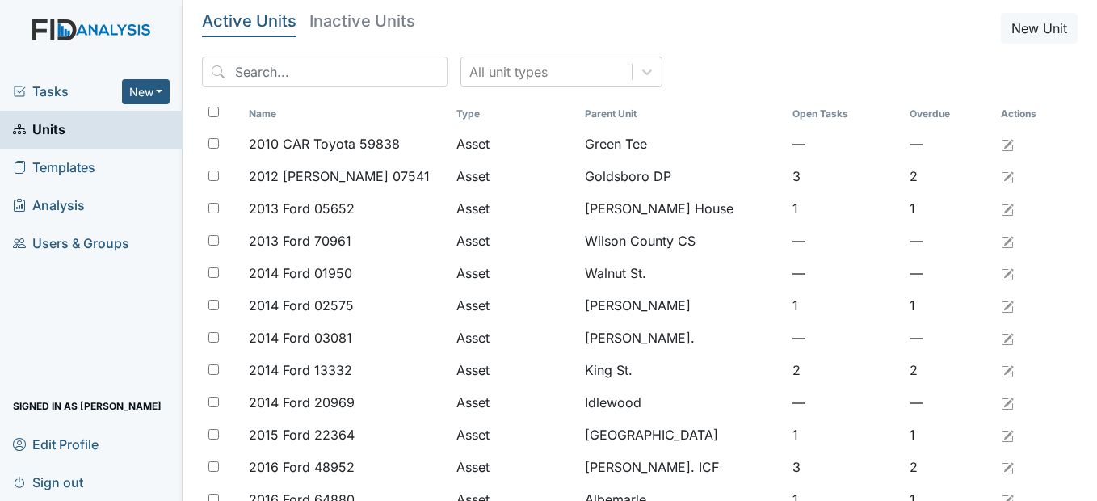  What do you see at coordinates (301, 305) in the screenshot?
I see `span: 2014 Ford 02575` at bounding box center [301, 305].